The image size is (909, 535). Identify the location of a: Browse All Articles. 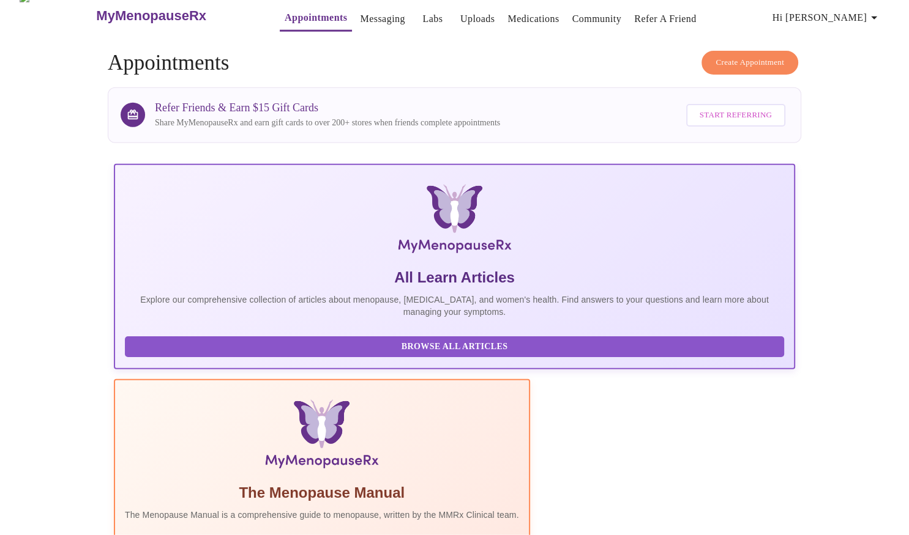
(456, 346).